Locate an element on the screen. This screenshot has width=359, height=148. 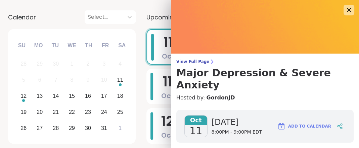
div: 5 is located at coordinates (24, 80).